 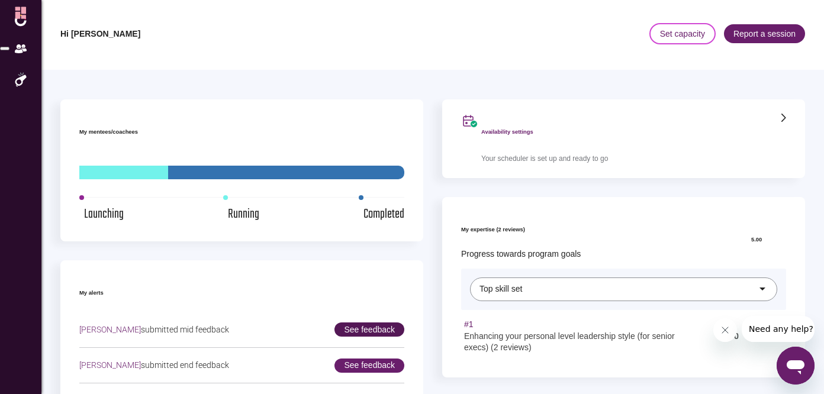 What do you see at coordinates (154, 331) in the screenshot?
I see `div: submitted mid feedback` at bounding box center [154, 331].